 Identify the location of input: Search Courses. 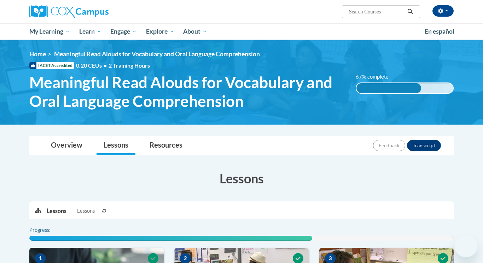
(377, 12).